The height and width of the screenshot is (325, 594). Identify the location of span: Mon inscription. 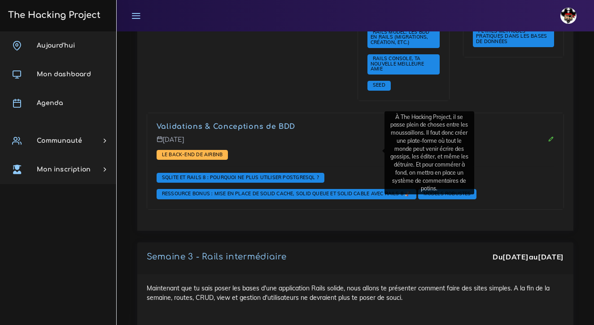
(64, 169).